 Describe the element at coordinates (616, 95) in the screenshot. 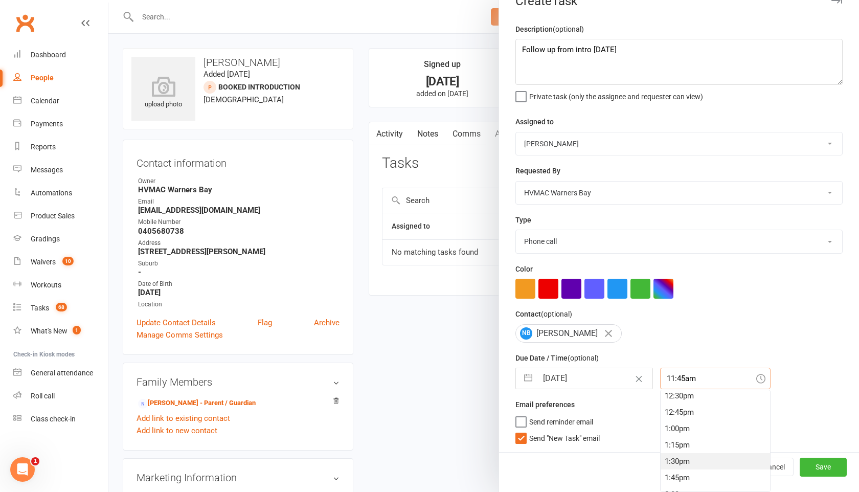

I see `span: Private task (only the assignee and requester can view)` at that location.